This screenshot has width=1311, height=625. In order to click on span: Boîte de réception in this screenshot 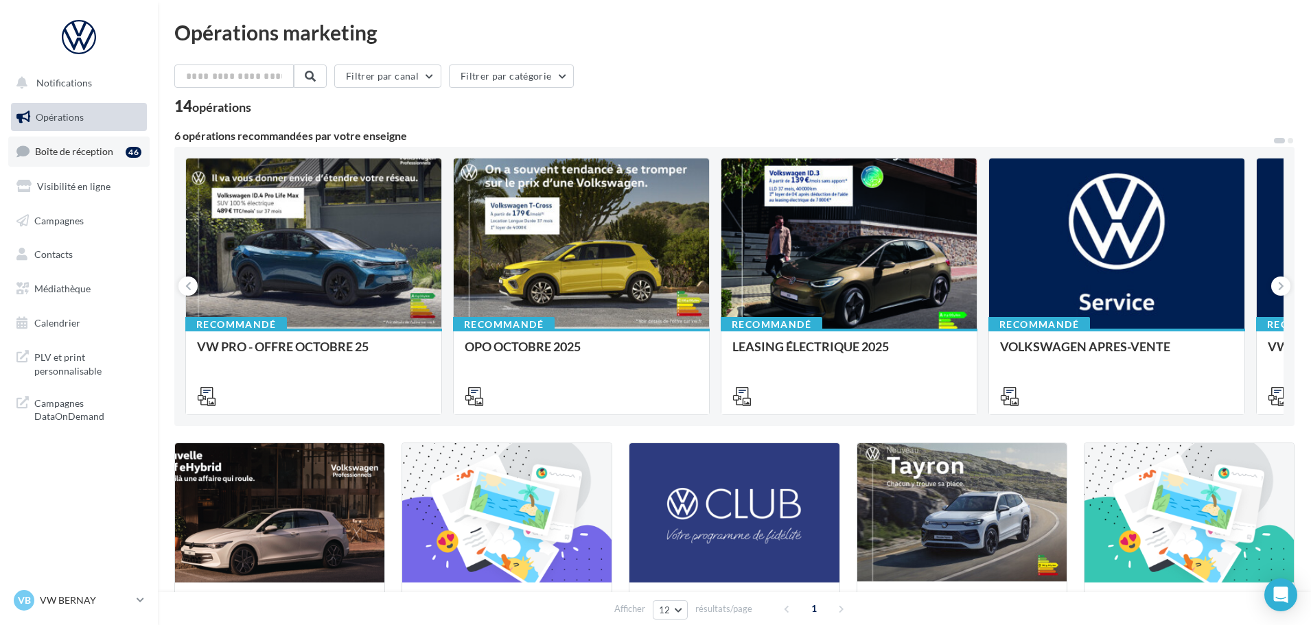, I will do `click(74, 151)`.